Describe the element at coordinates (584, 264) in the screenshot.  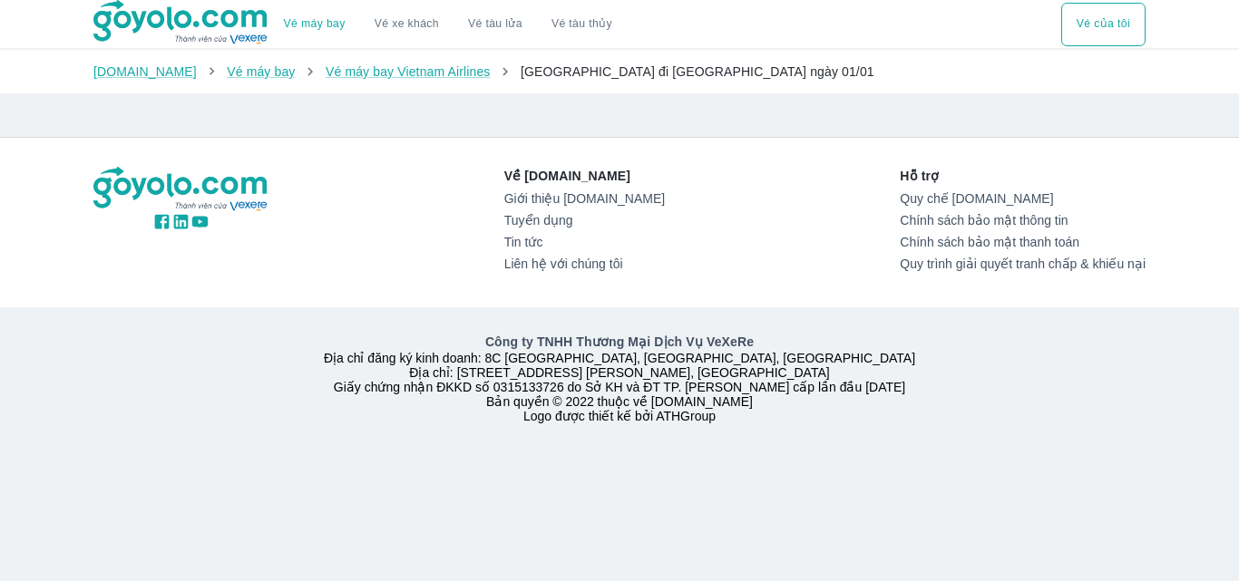
I see `a: Liên hệ với chúng tôi` at that location.